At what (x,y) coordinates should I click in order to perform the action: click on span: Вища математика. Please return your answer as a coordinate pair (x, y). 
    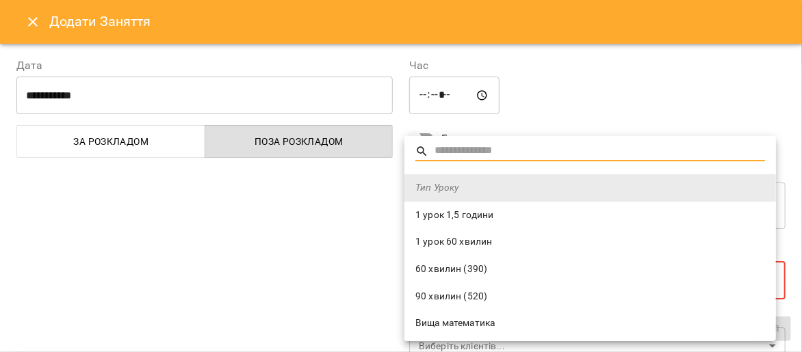
    Looking at the image, I should click on (590, 324).